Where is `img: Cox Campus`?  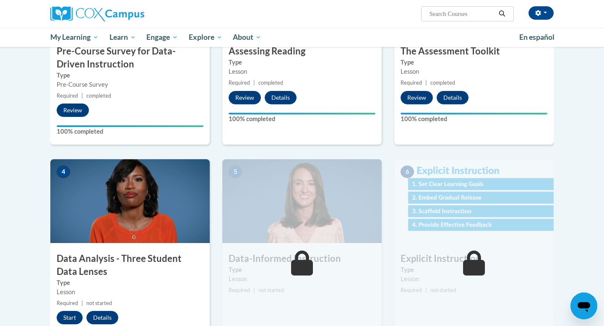 img: Cox Campus is located at coordinates (97, 14).